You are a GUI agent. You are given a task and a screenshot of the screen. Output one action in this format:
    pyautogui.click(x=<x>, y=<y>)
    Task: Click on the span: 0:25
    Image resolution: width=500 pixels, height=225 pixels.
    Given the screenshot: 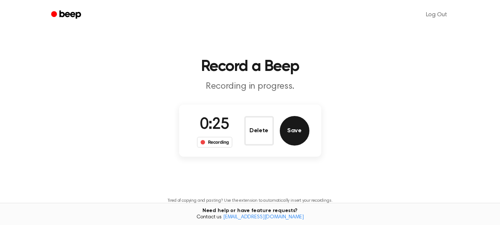 What is the action you would take?
    pyautogui.click(x=215, y=125)
    